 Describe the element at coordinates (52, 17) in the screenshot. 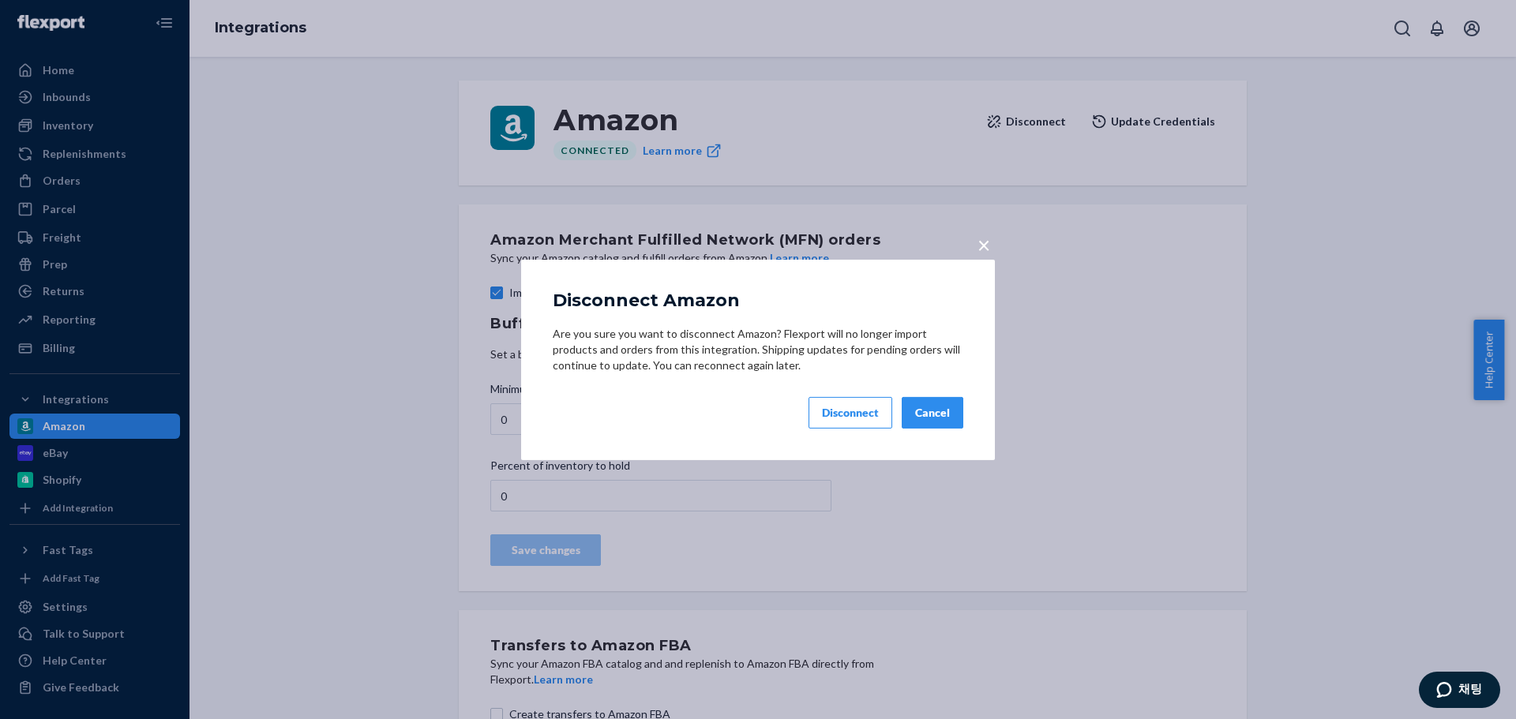

I see `span: 채팅` at that location.